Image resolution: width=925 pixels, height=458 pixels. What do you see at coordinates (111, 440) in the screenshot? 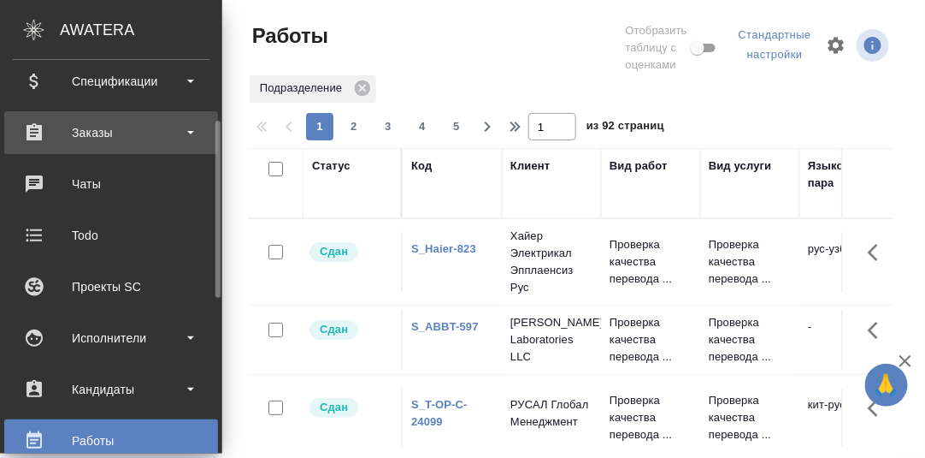
I see `div: Работы` at bounding box center [111, 440].